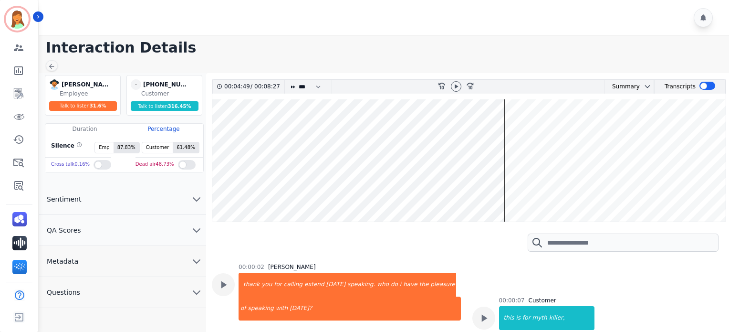  I want to click on div: 00:08:27, so click(265, 86).